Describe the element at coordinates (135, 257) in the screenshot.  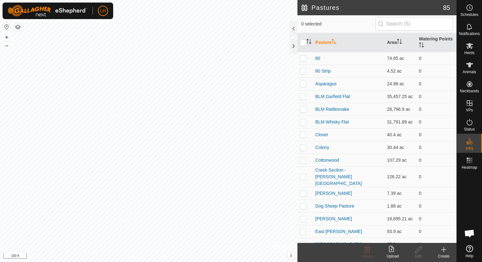
I see `a: Privacy Policy` at that location.